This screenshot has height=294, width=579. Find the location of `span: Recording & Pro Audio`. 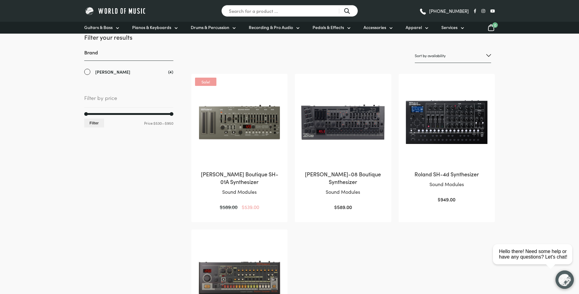

span: Recording & Pro Audio is located at coordinates (271, 27).